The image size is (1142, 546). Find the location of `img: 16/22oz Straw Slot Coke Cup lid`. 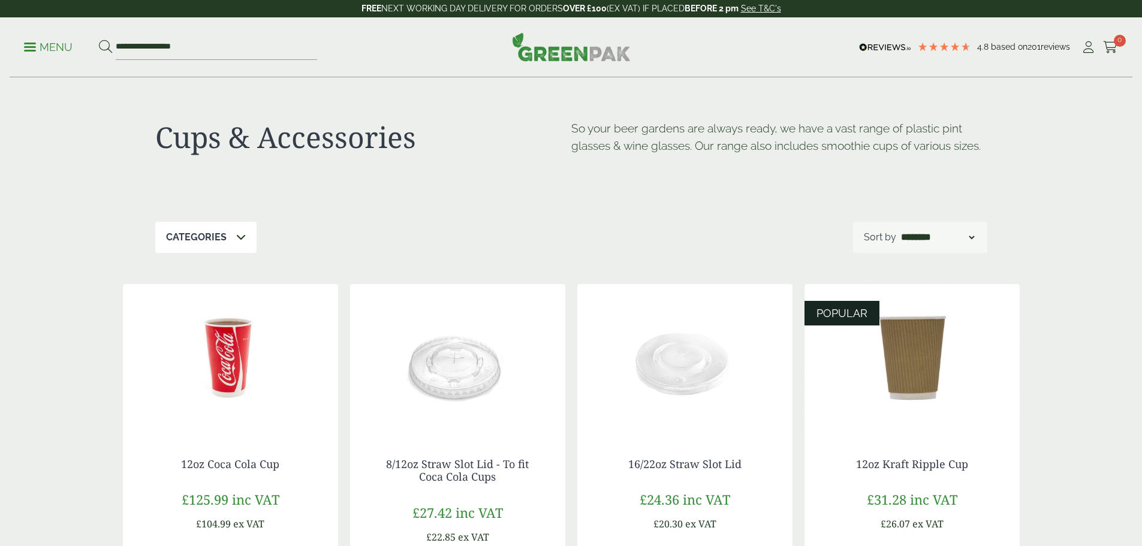

img: 16/22oz Straw Slot Coke Cup lid is located at coordinates (684, 359).